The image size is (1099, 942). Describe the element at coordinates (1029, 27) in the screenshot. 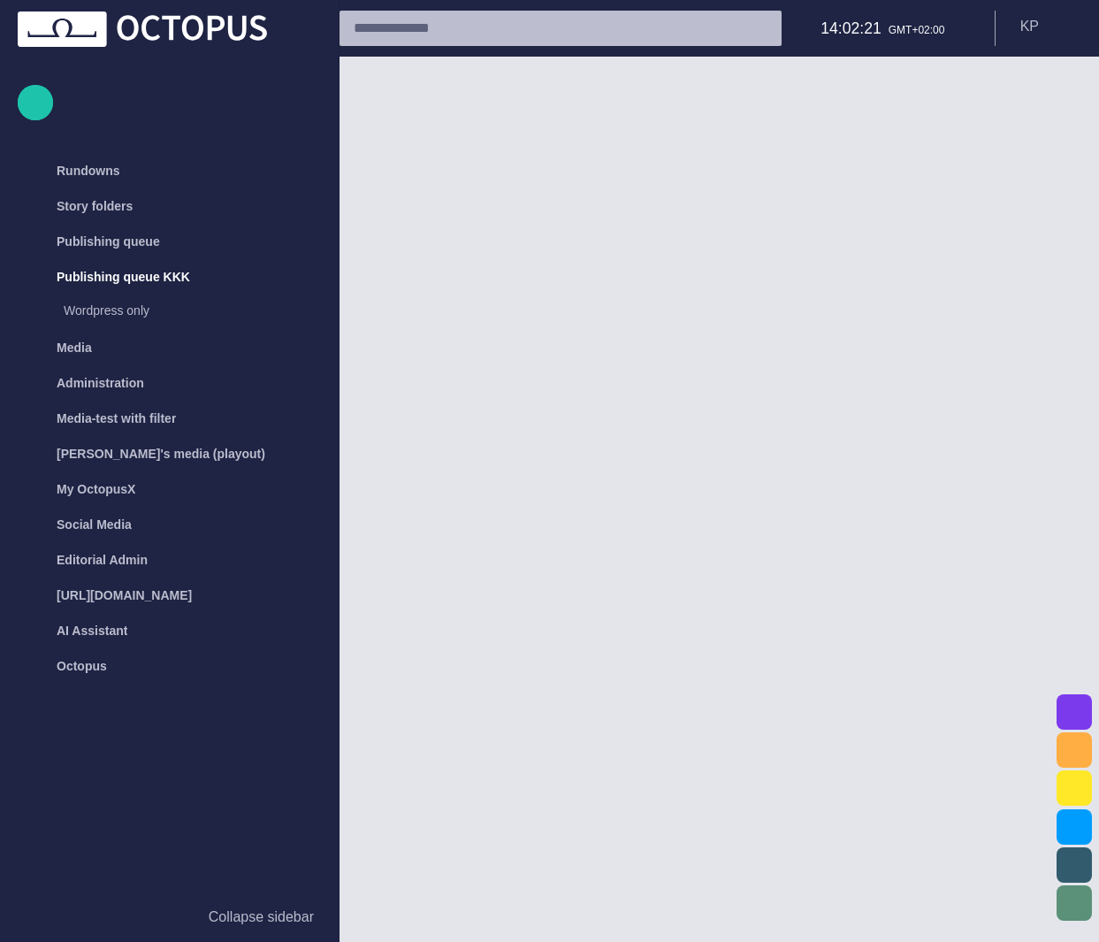

I see `p: K P` at that location.